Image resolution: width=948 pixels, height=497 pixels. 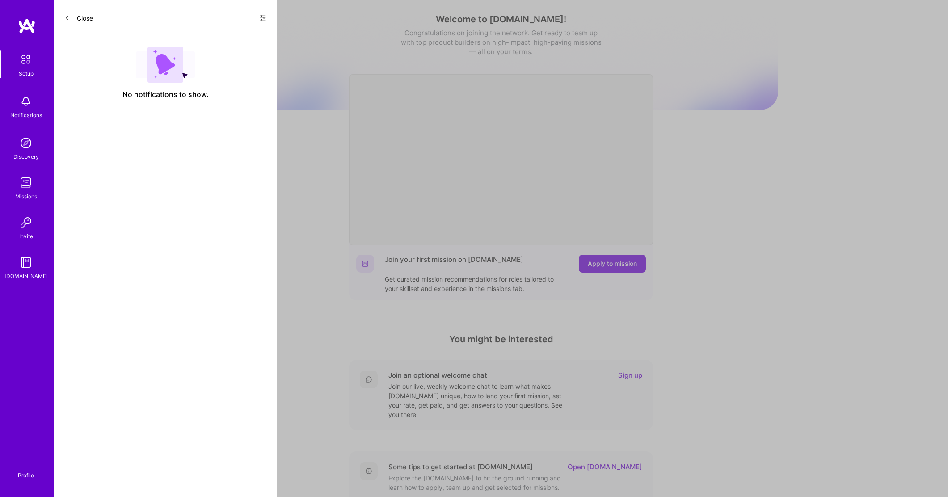 What do you see at coordinates (26, 115) in the screenshot?
I see `div: Notifications` at bounding box center [26, 115].